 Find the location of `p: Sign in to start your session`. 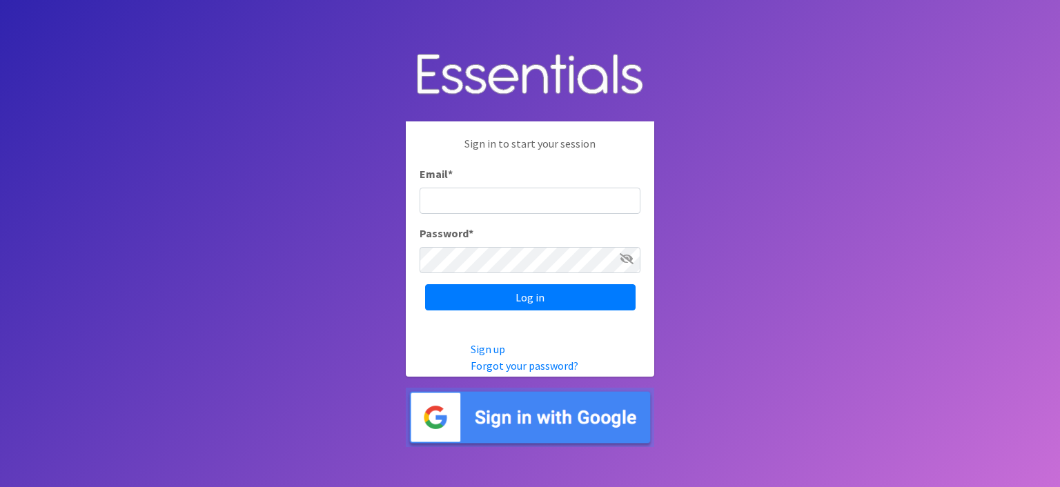

p: Sign in to start your session is located at coordinates (530, 150).